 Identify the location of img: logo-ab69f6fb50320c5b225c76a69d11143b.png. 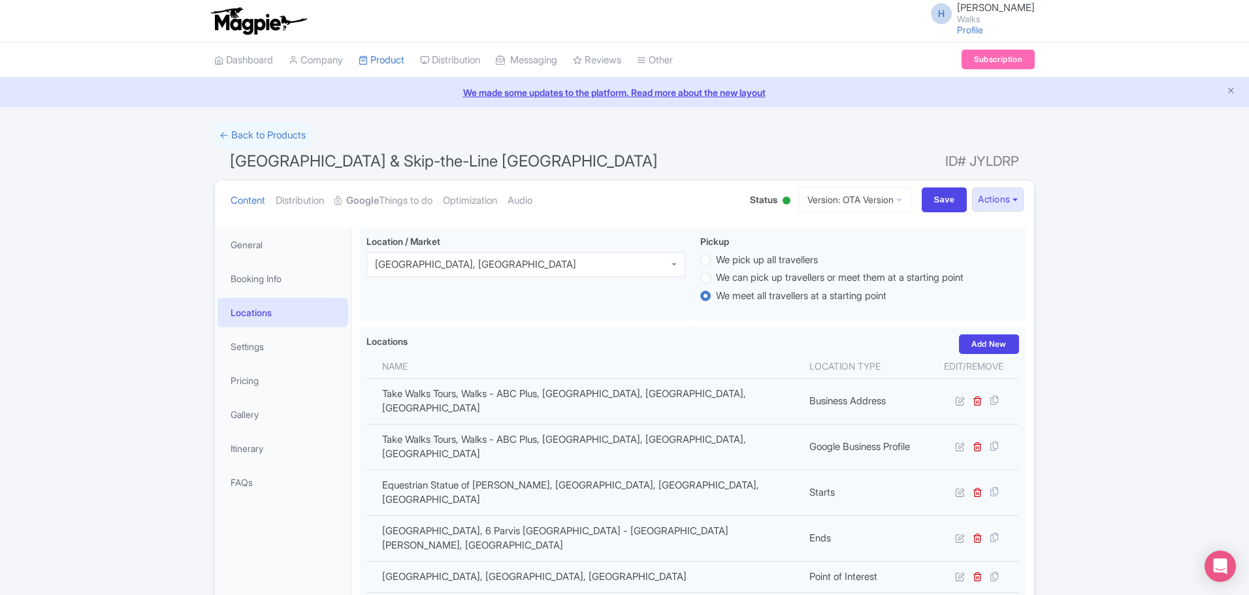
(258, 21).